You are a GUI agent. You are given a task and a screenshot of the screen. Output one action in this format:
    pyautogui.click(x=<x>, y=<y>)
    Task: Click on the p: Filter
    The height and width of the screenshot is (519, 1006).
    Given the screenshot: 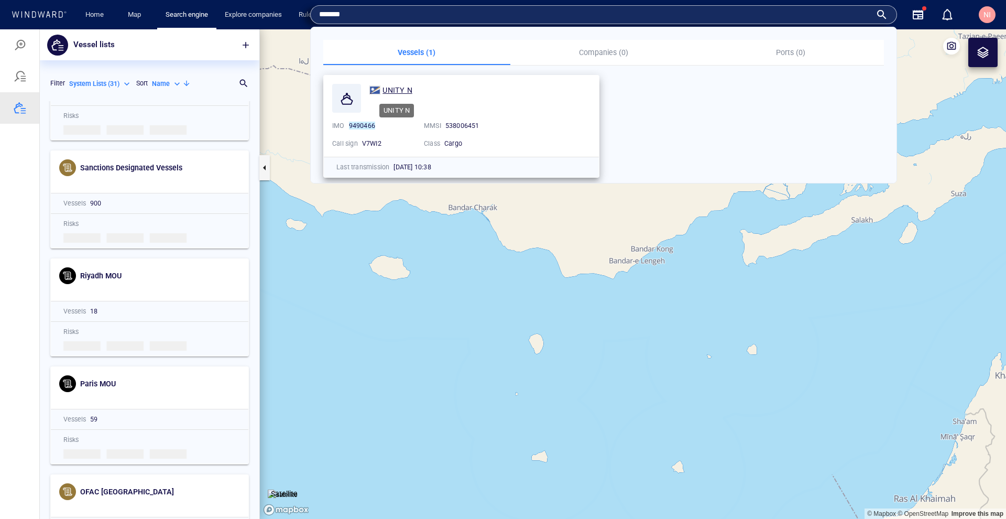 What is the action you would take?
    pyautogui.click(x=58, y=54)
    